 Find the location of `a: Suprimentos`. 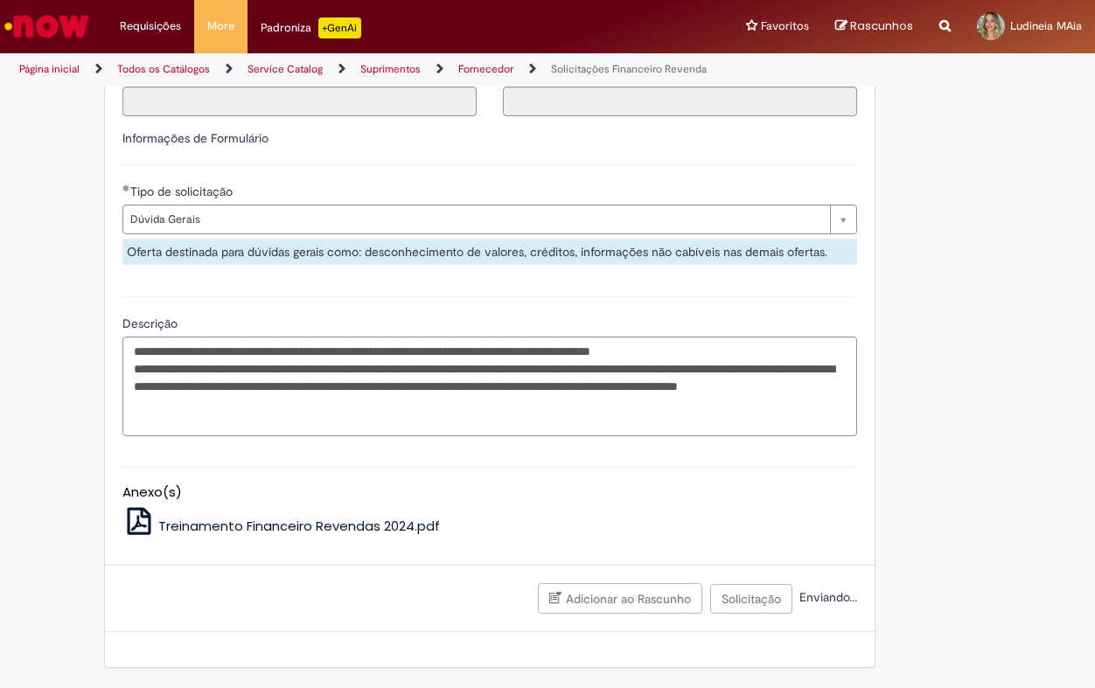

a: Suprimentos is located at coordinates (390, 69).